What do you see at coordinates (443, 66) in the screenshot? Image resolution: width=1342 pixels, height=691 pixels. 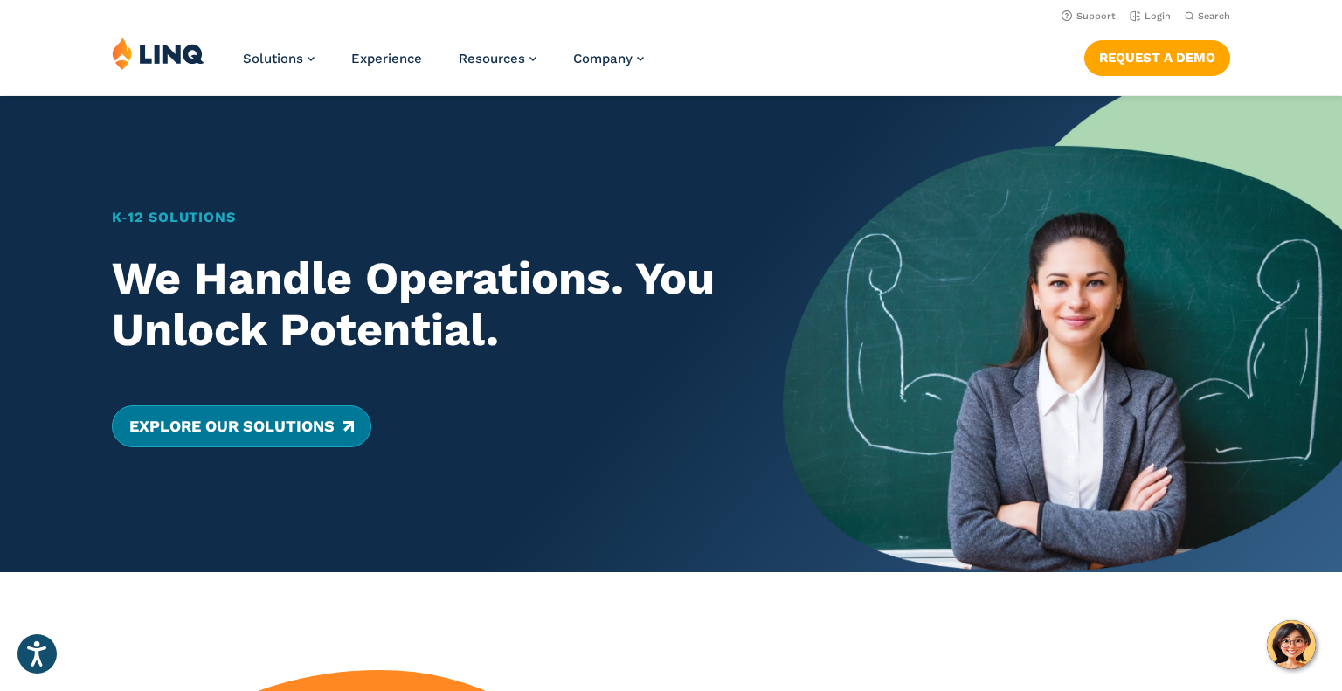 I see `nav: Primary Navigation` at bounding box center [443, 66].